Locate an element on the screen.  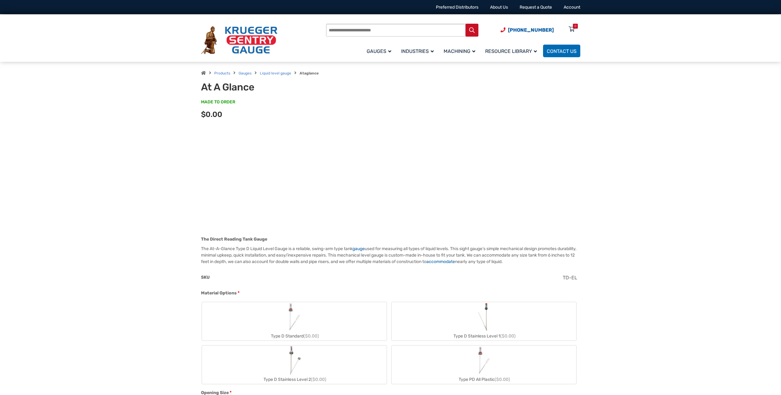
div: Type D Stainless Level 2 is located at coordinates (294, 380).